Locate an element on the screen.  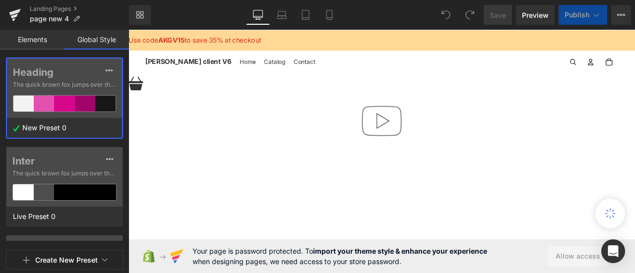
label: Inter is located at coordinates (65, 161).